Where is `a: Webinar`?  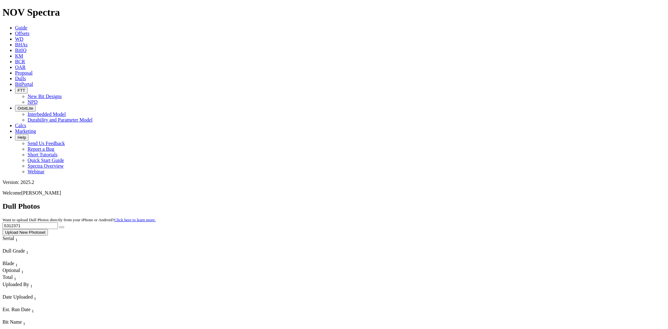 a: Webinar is located at coordinates (36, 171).